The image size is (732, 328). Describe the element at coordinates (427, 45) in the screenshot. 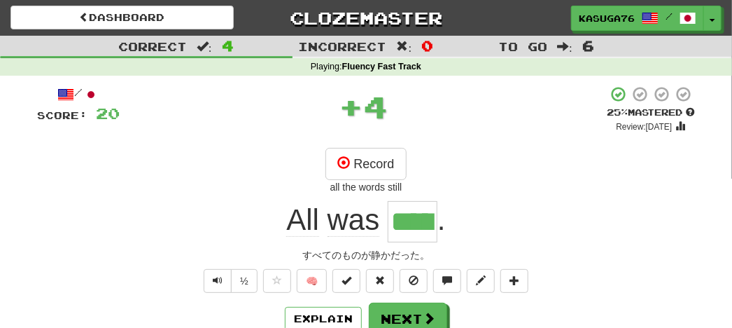

I see `span: 0` at that location.